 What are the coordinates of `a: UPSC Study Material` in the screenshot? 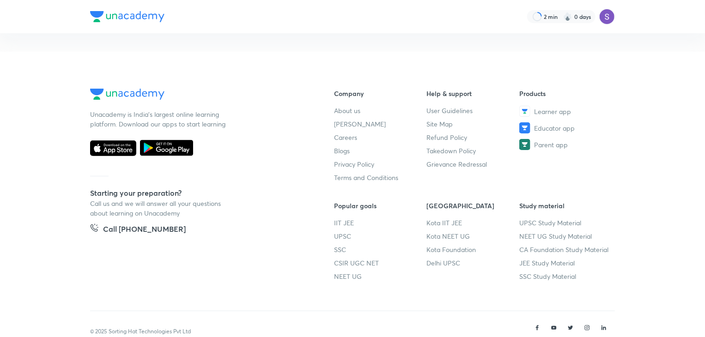 It's located at (565, 223).